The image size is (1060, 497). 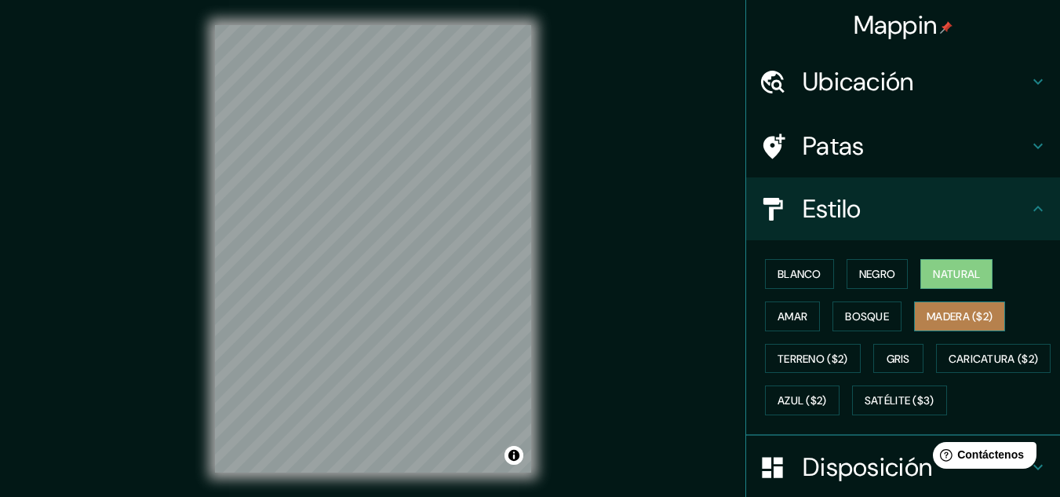 I want to click on div: Estilo, so click(x=903, y=209).